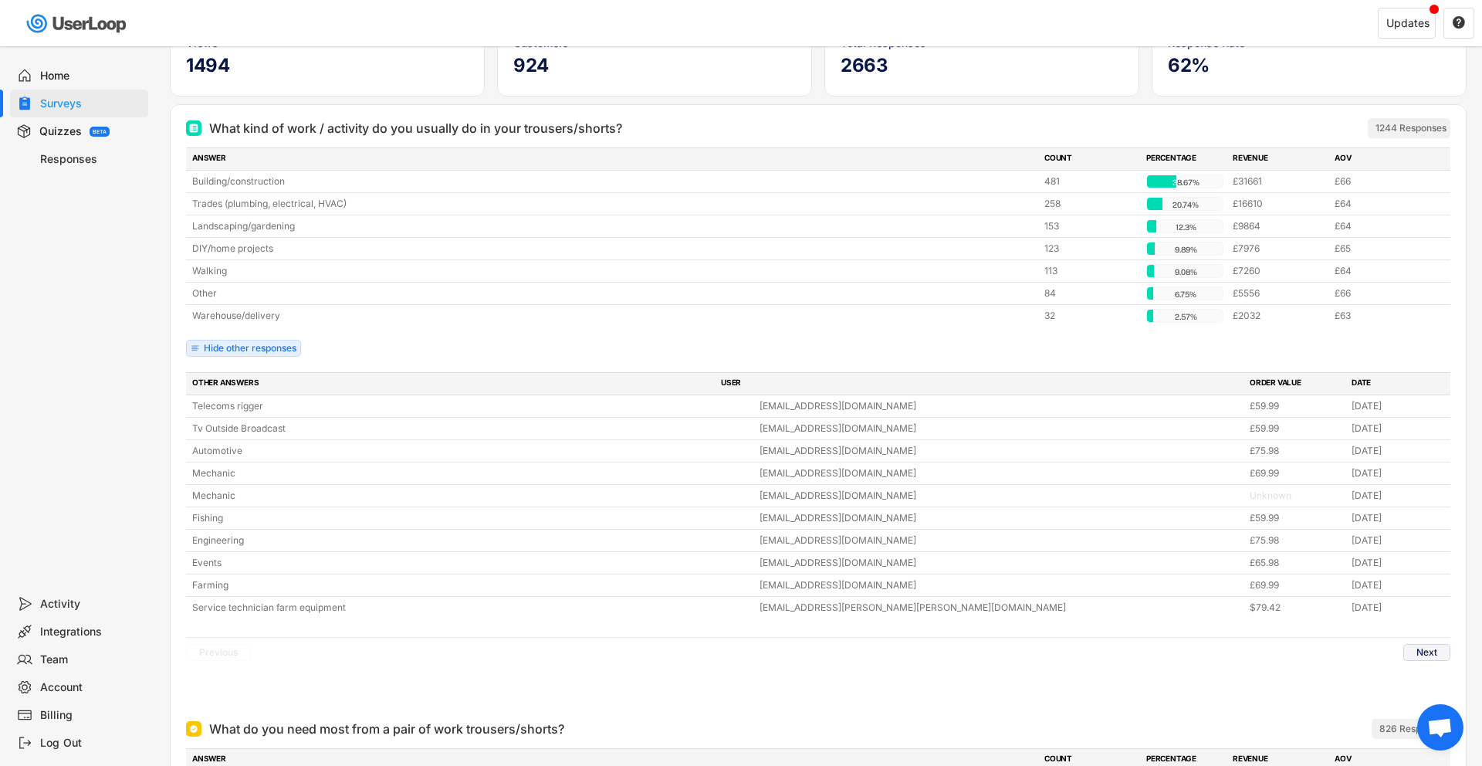 This screenshot has height=766, width=1482. What do you see at coordinates (1408, 23) in the screenshot?
I see `div: Updates` at bounding box center [1408, 23].